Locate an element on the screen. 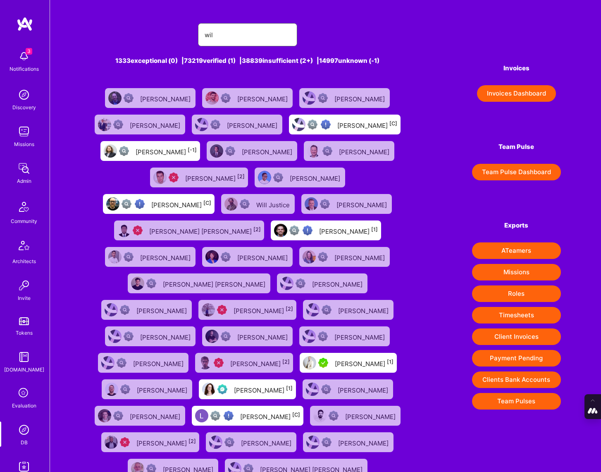  div: Missions is located at coordinates (24, 144).